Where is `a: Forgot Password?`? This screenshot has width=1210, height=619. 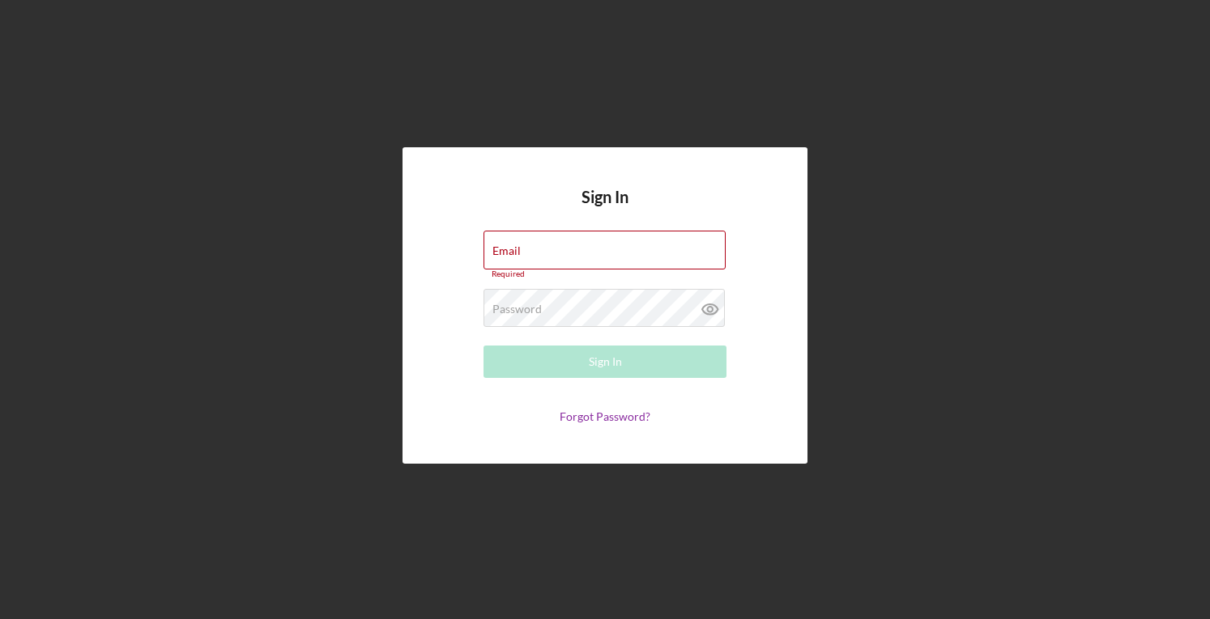 a: Forgot Password? is located at coordinates (605, 416).